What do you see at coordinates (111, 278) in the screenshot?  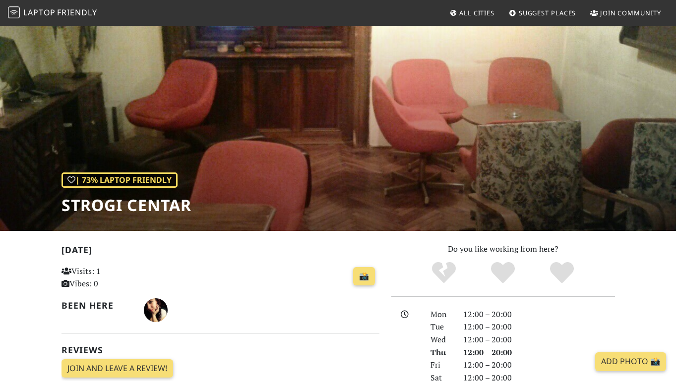 I see `p: Visits: 1 Vibes: 0` at bounding box center [111, 278].